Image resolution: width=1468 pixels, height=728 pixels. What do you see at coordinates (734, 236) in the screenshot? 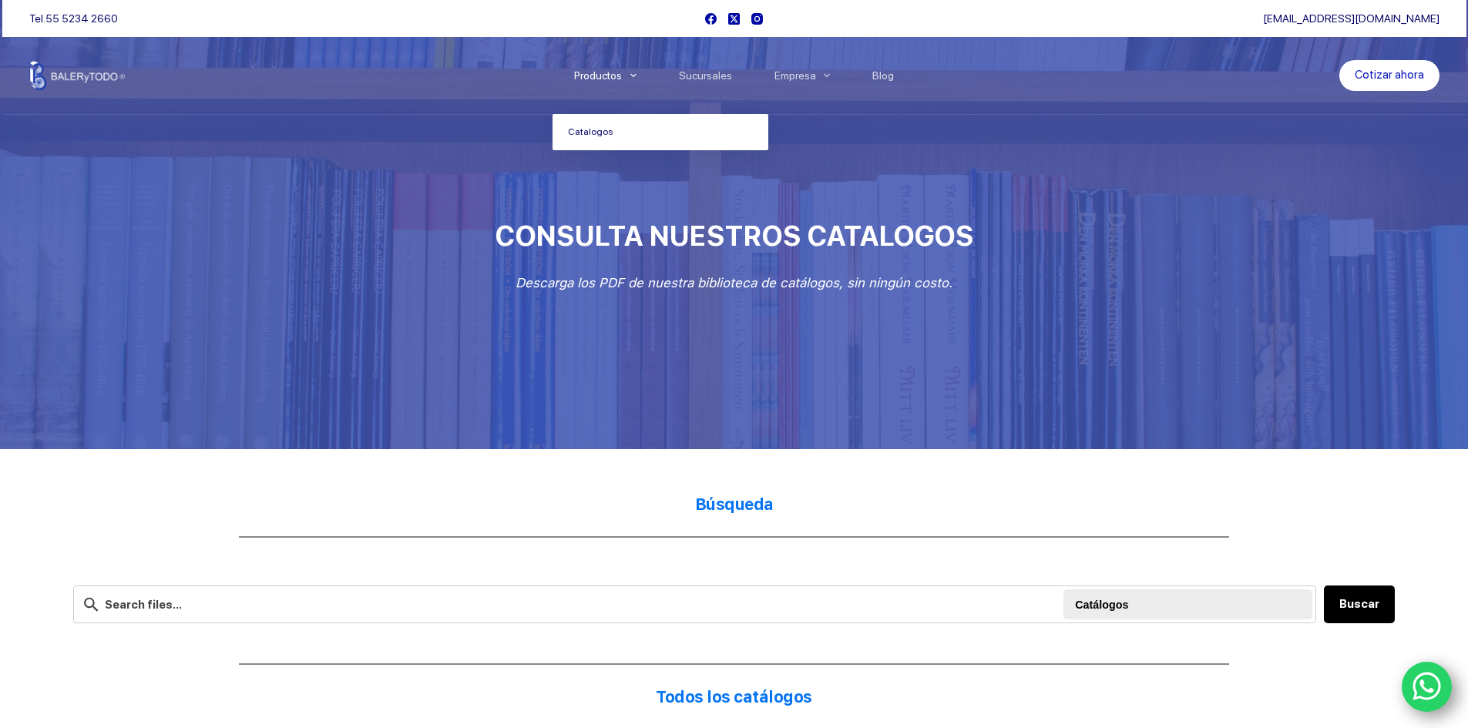
I see `span: CONSULTA NUESTROS CATALOGOS` at bounding box center [734, 236].